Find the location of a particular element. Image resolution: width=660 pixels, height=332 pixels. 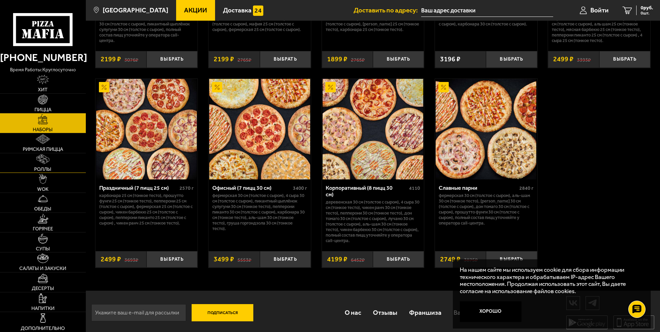

s: 3693 ₽ is located at coordinates (131, 259).